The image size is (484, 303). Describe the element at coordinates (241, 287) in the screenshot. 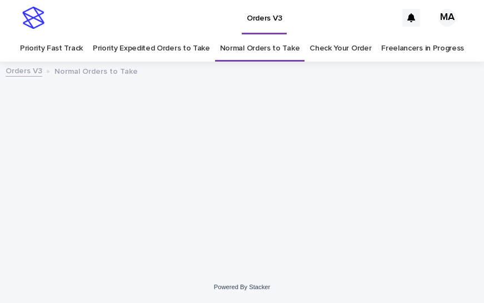

I see `a: Powered By Stacker` at that location.